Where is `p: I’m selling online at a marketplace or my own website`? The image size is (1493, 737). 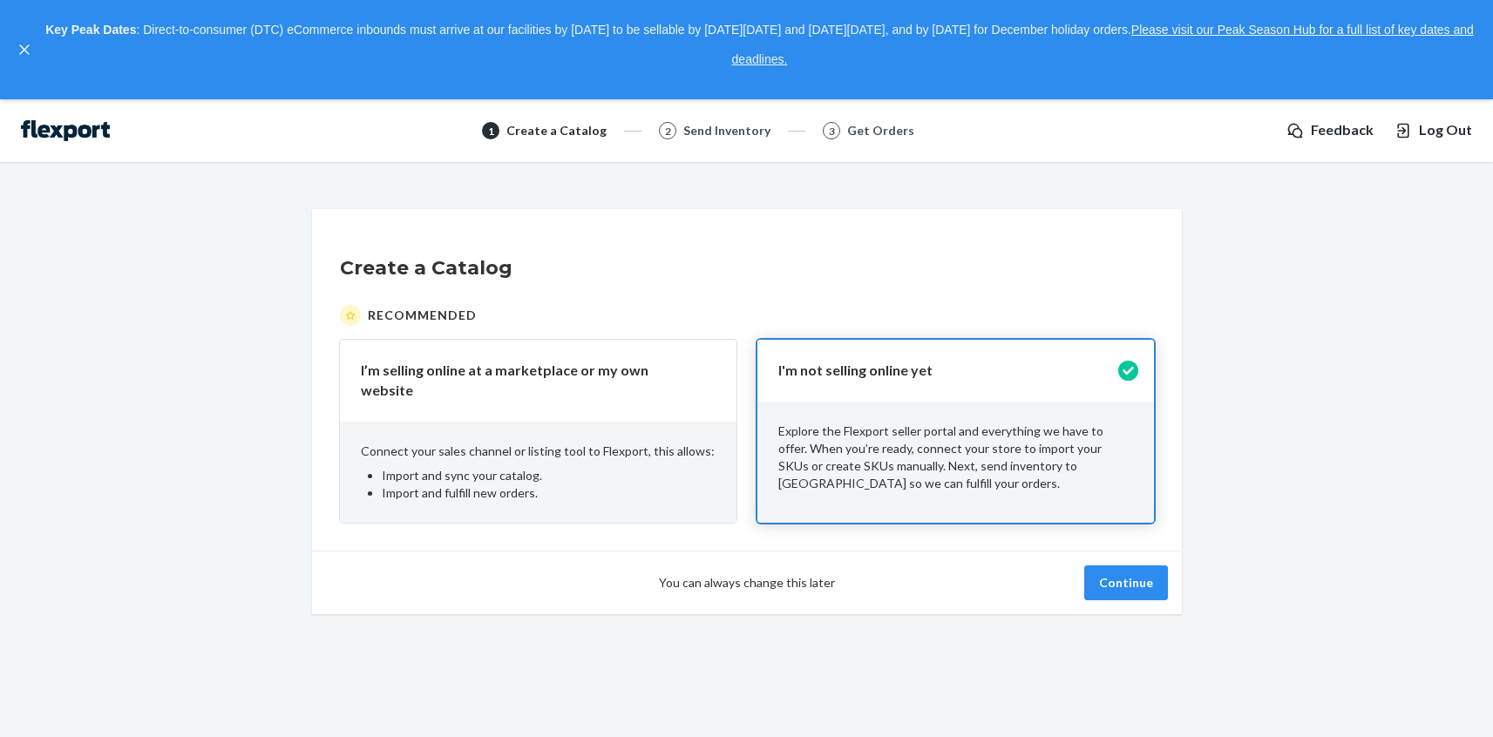
p: I’m selling online at a marketplace or my own website is located at coordinates (527, 381).